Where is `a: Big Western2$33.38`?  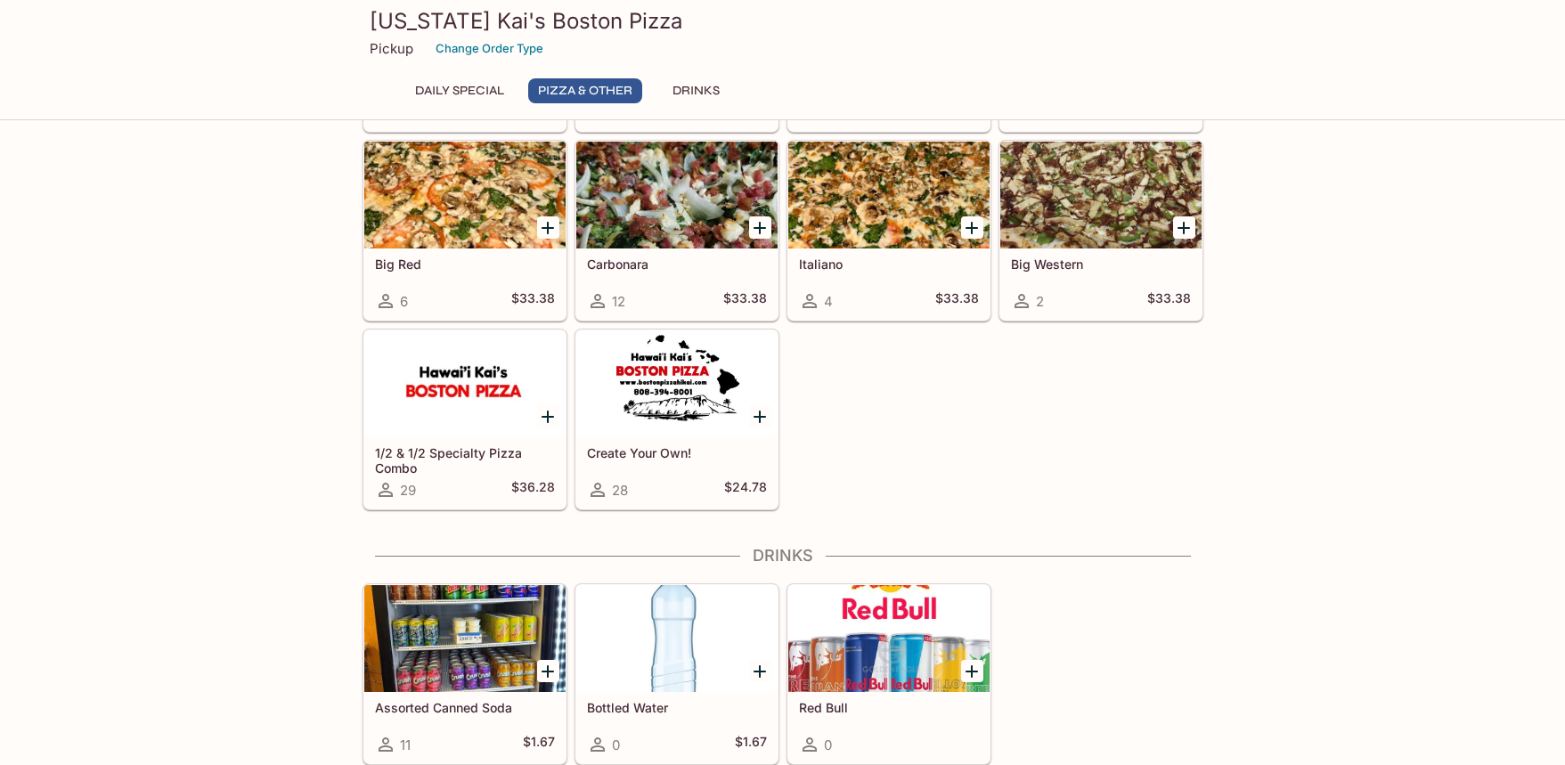 a: Big Western2$33.38 is located at coordinates (1101, 231).